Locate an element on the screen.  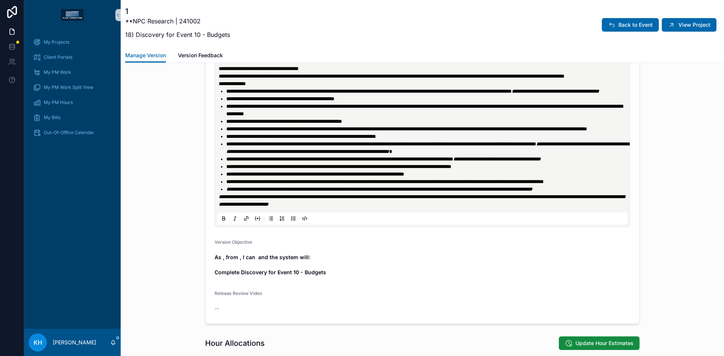
h1: Hour Allocations is located at coordinates (235, 344).